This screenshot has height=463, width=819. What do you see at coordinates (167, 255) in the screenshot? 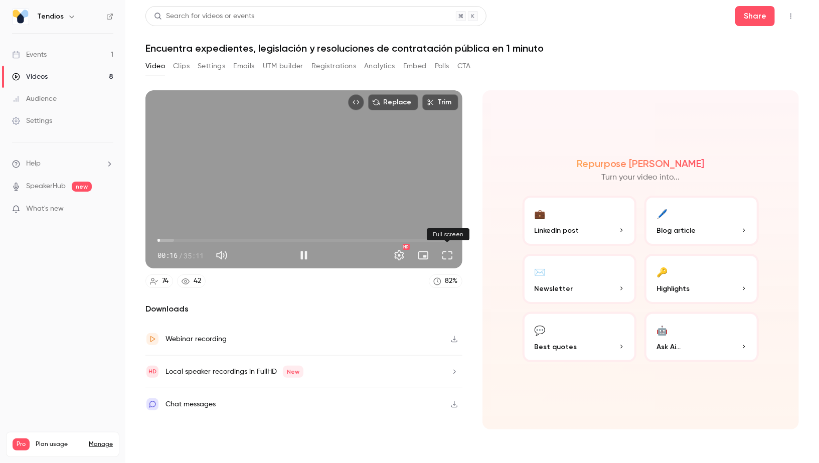
I see `span: 00:16` at bounding box center [167, 255].